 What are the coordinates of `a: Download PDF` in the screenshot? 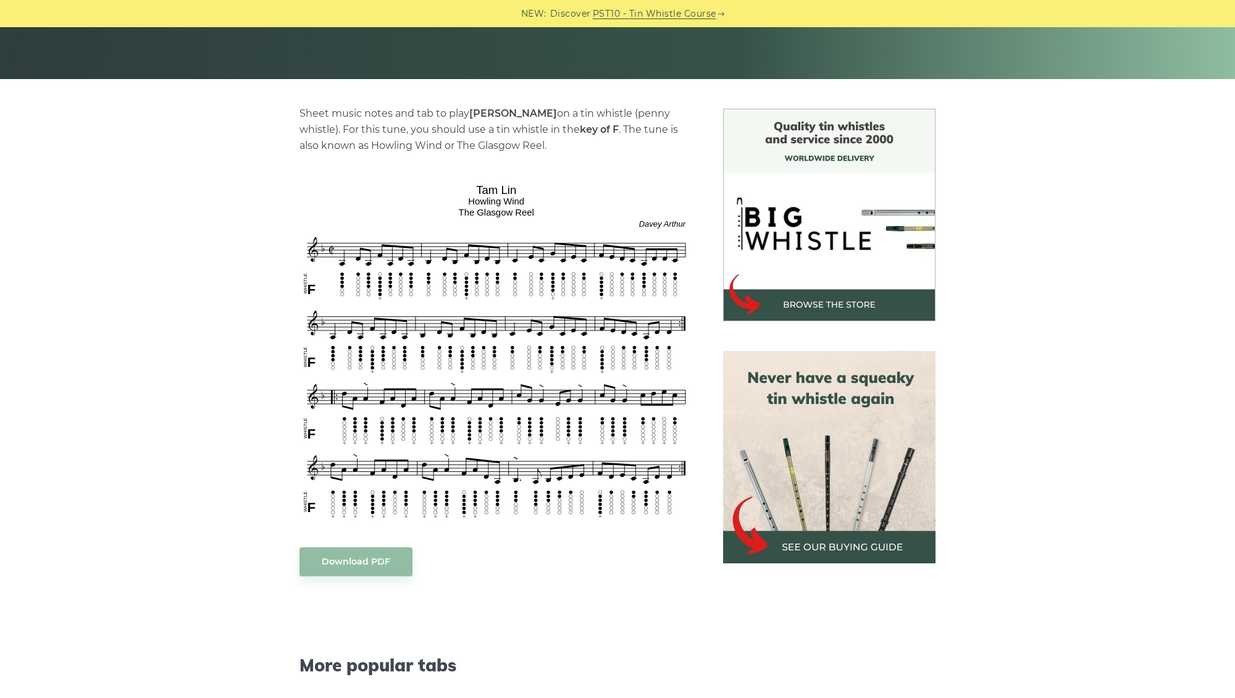 It's located at (356, 562).